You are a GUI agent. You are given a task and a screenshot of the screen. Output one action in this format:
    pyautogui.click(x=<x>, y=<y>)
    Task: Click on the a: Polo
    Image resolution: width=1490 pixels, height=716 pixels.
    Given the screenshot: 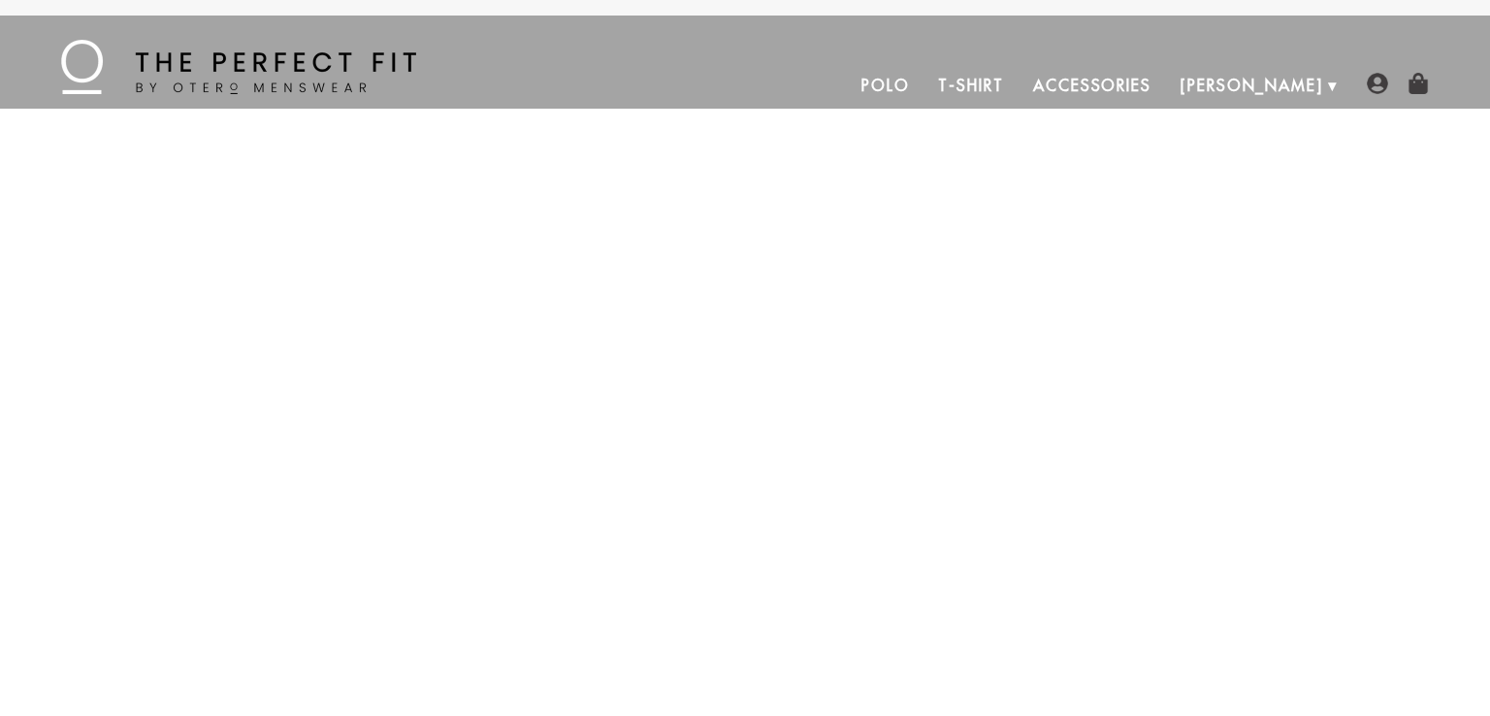 What is the action you would take?
    pyautogui.click(x=886, y=85)
    